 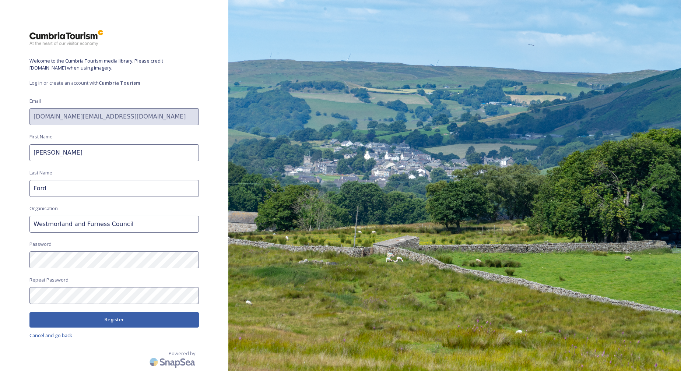 What do you see at coordinates (114, 153) in the screenshot?
I see `input: John` at bounding box center [114, 153].